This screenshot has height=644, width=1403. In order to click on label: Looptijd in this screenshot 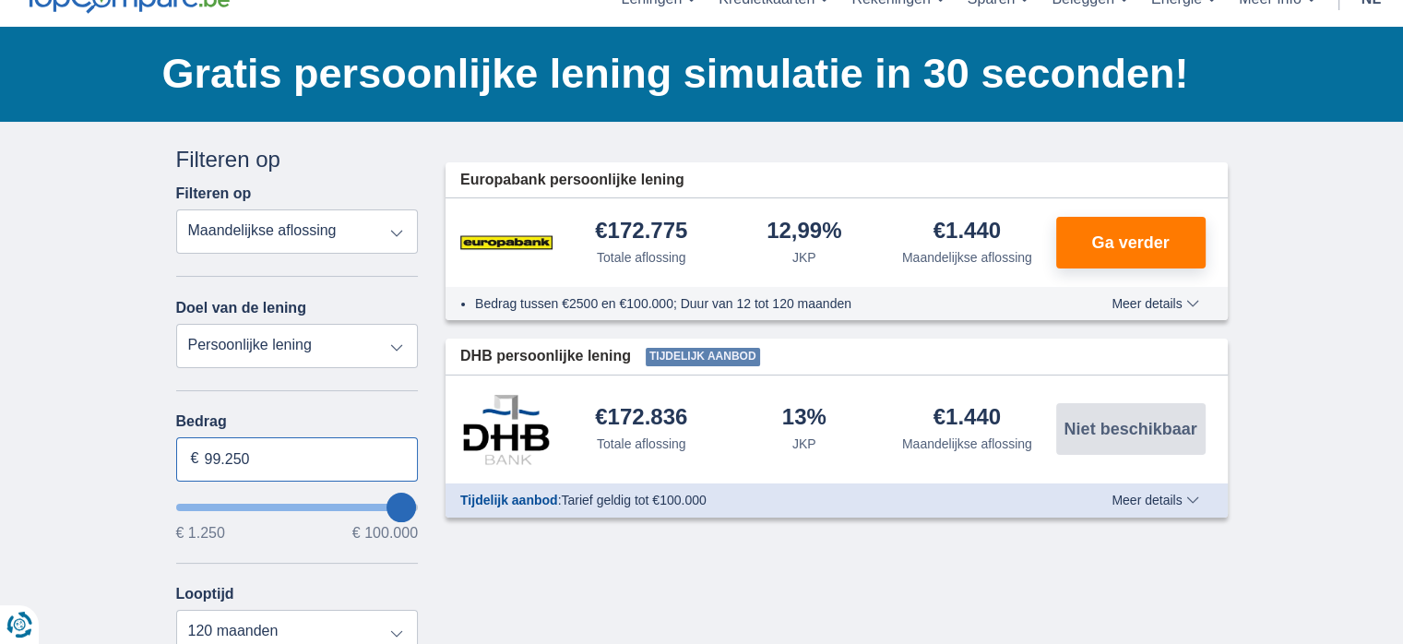, I will do `click(205, 594)`.